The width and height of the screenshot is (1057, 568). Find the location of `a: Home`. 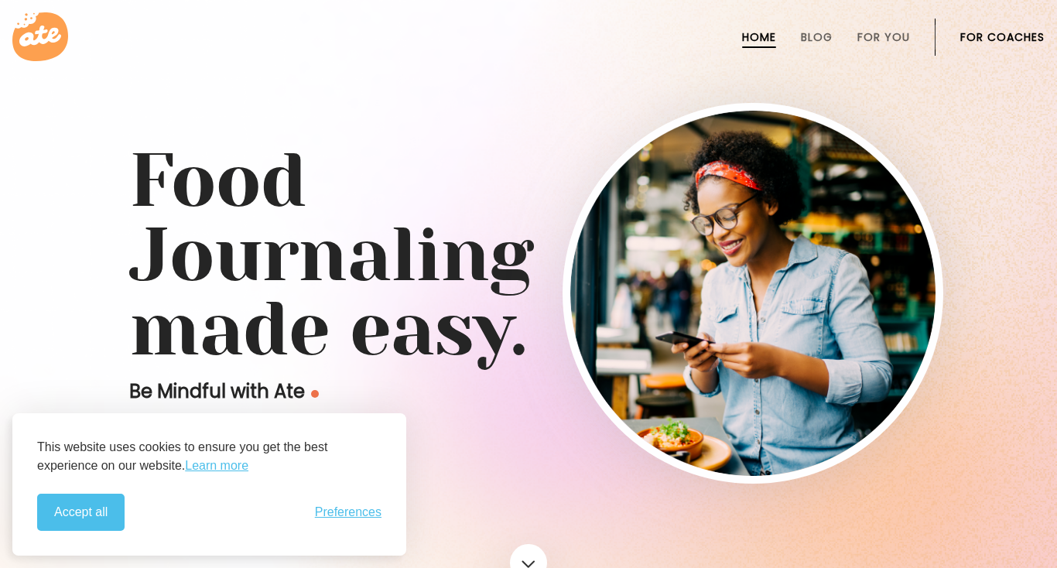

a: Home is located at coordinates (759, 37).